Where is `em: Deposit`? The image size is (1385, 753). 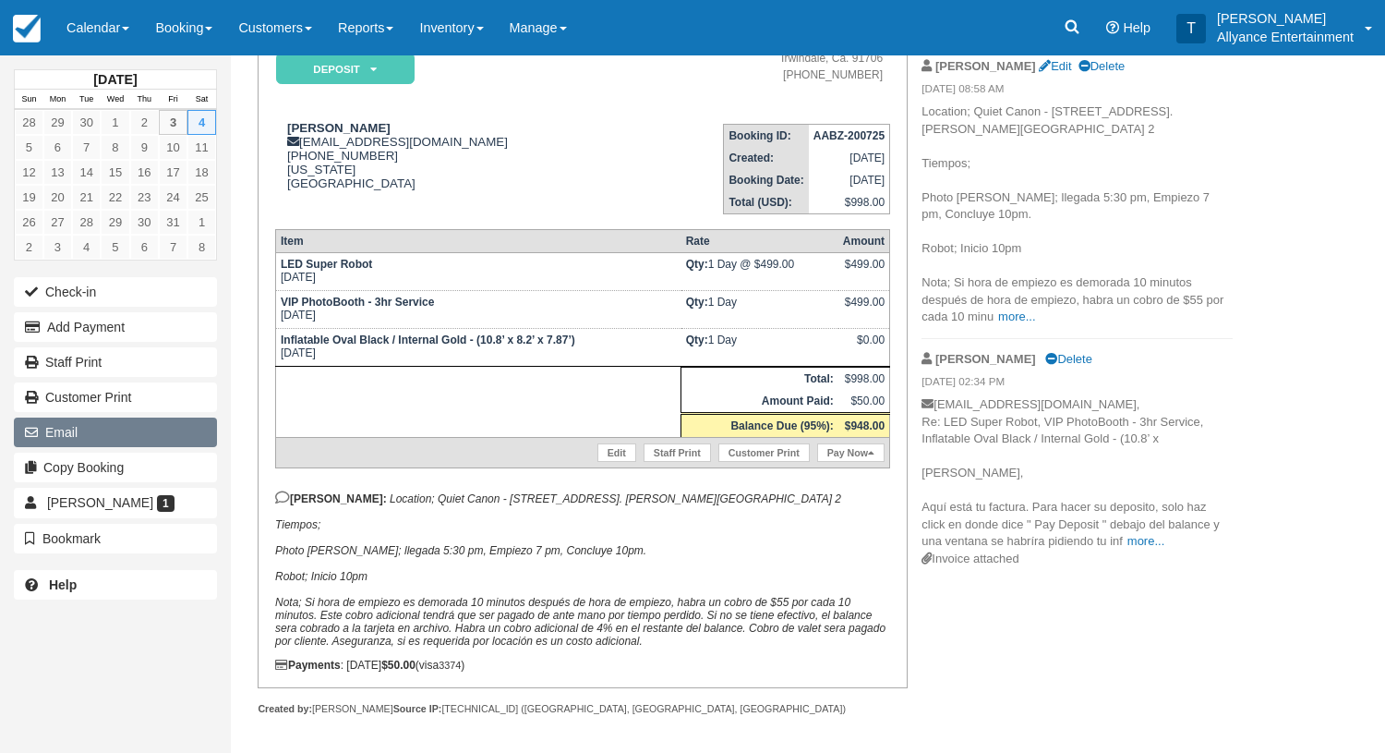 em: Deposit is located at coordinates (345, 68).